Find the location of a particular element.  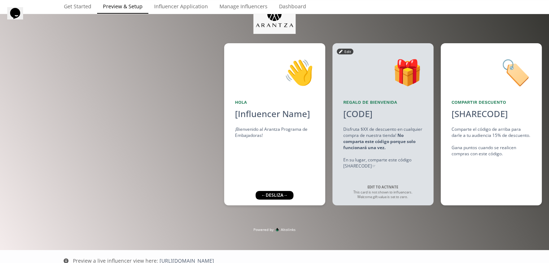

div: Regalo de bienvenida is located at coordinates (383, 102).